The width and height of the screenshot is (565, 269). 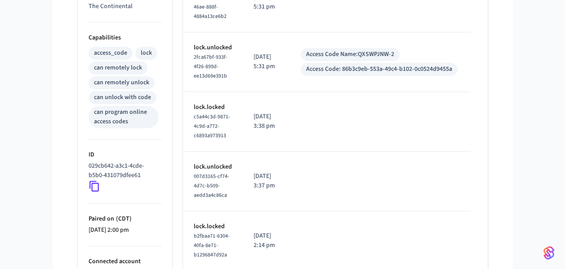 I want to click on p: Connected account, so click(x=125, y=262).